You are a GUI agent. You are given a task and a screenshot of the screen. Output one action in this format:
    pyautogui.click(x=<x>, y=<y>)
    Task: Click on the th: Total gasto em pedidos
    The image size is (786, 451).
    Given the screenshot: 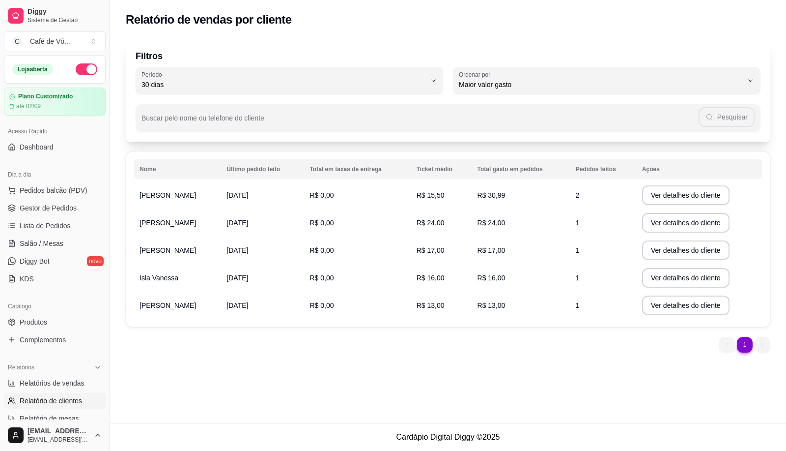 What is the action you would take?
    pyautogui.click(x=521, y=169)
    